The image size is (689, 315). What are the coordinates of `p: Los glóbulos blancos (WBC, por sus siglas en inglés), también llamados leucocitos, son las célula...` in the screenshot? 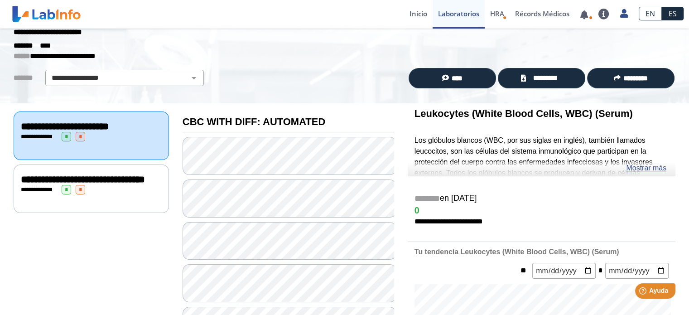 It's located at (542, 200).